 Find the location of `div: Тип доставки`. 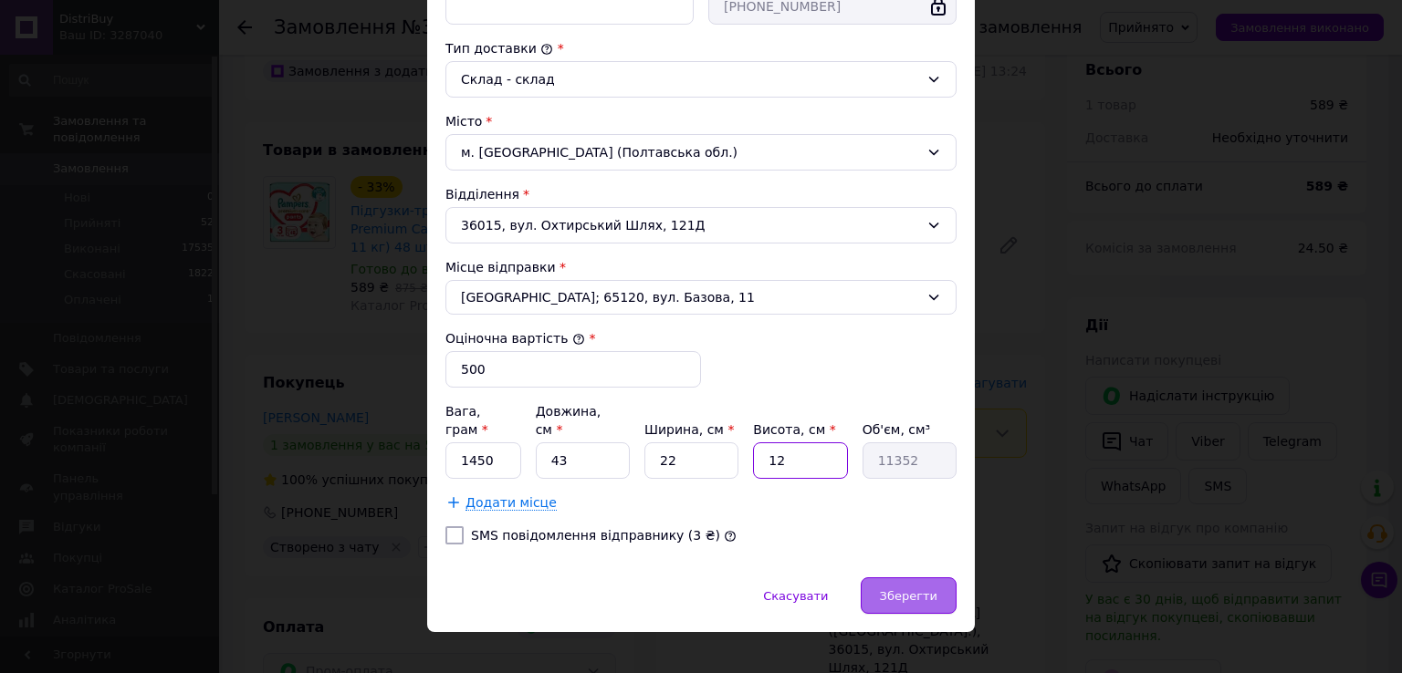

div: Тип доставки is located at coordinates (701, 48).